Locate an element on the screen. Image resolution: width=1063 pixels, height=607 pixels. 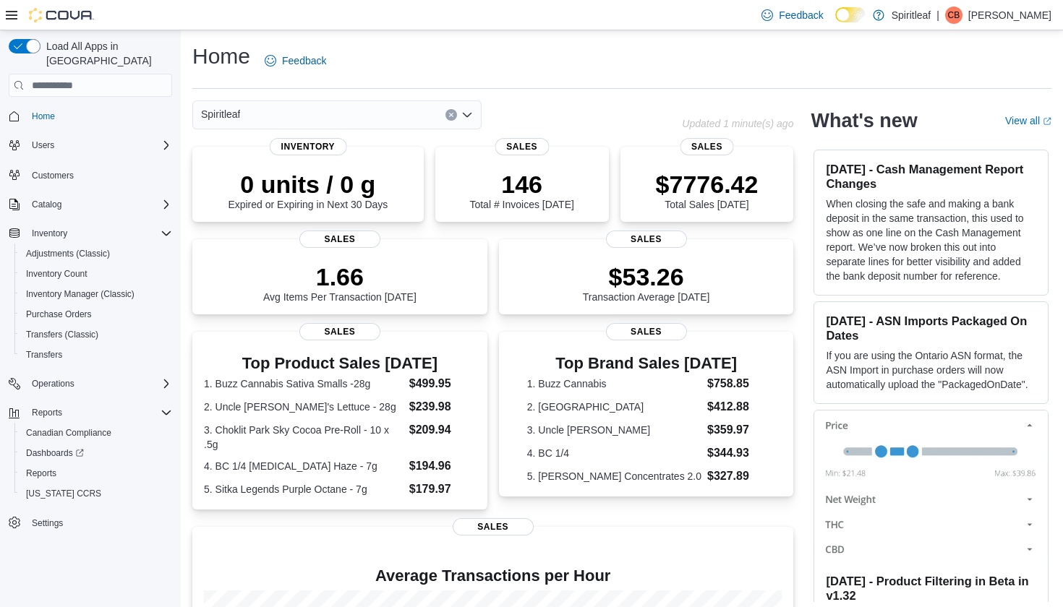
a: Adjustments (Classic) is located at coordinates (68, 254).